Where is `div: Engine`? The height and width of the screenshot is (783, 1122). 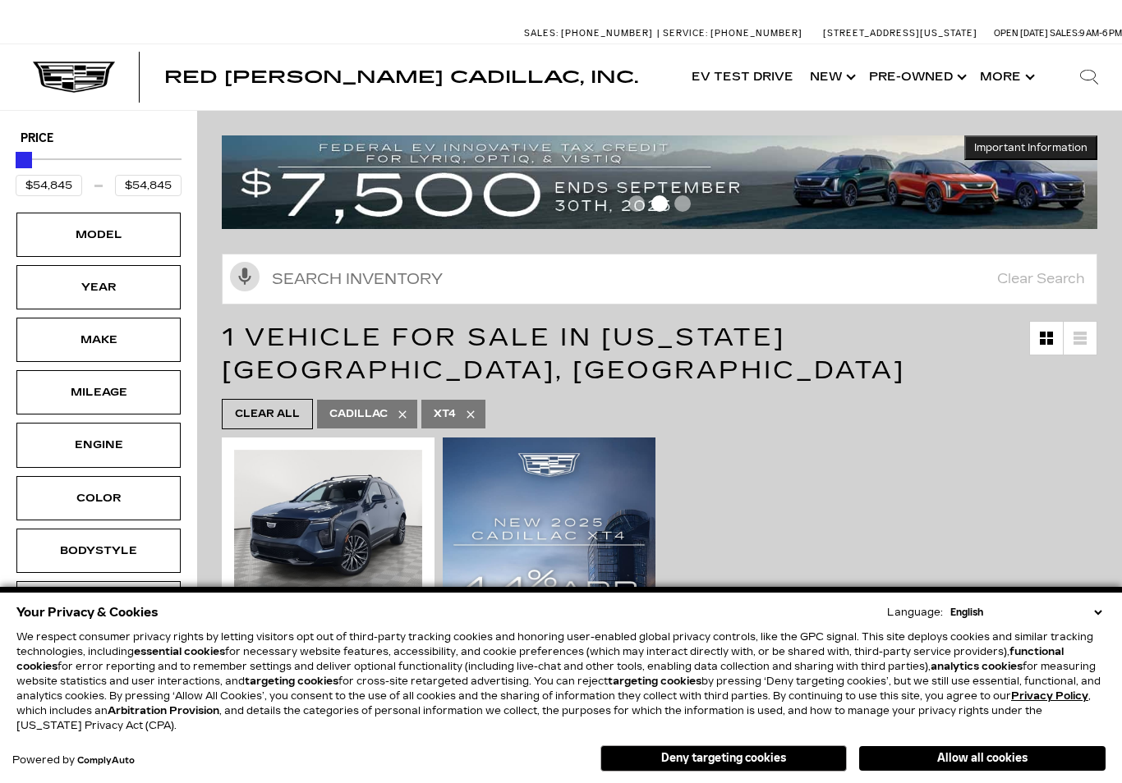 div: Engine is located at coordinates (99, 445).